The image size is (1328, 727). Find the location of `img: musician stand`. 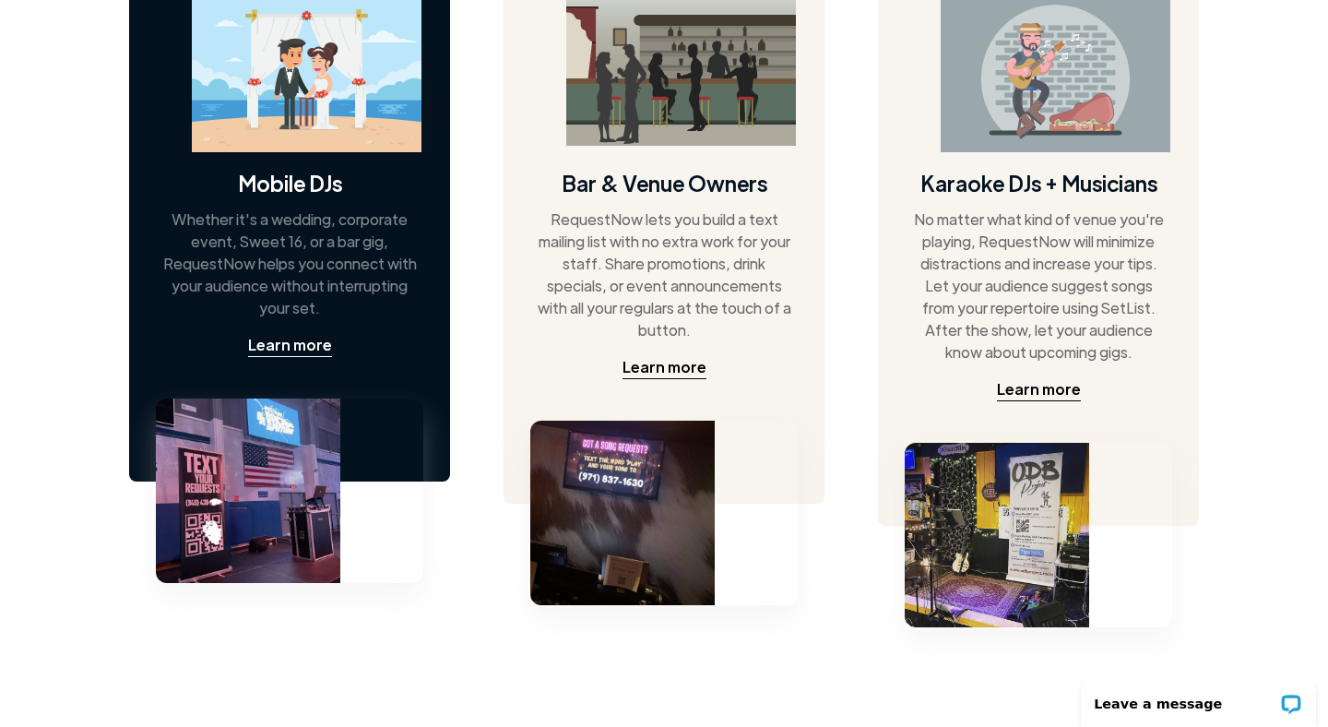

img: musician stand is located at coordinates (997, 535).